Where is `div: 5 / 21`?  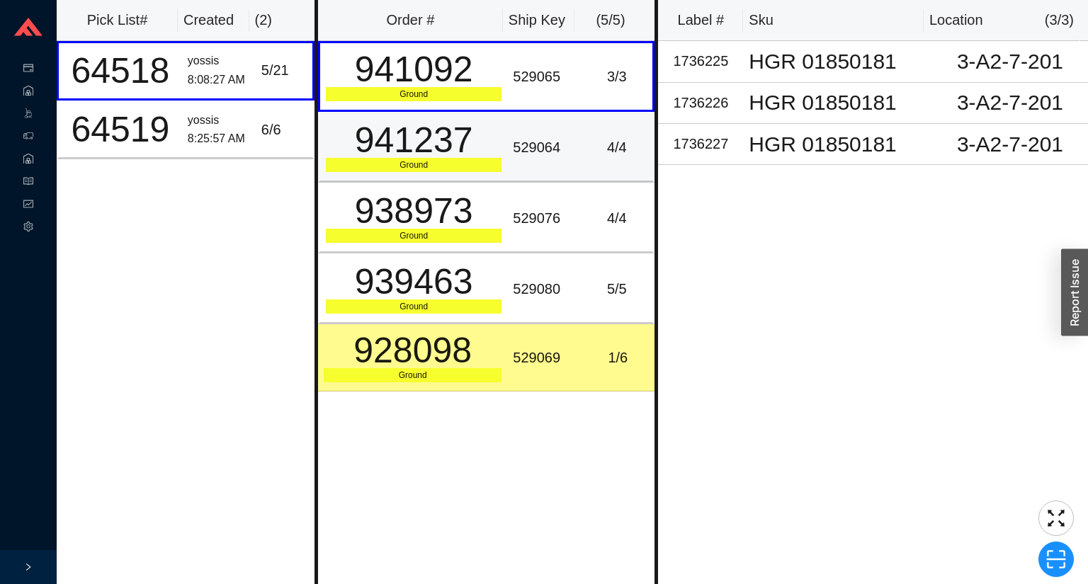 div: 5 / 21 is located at coordinates (284, 70).